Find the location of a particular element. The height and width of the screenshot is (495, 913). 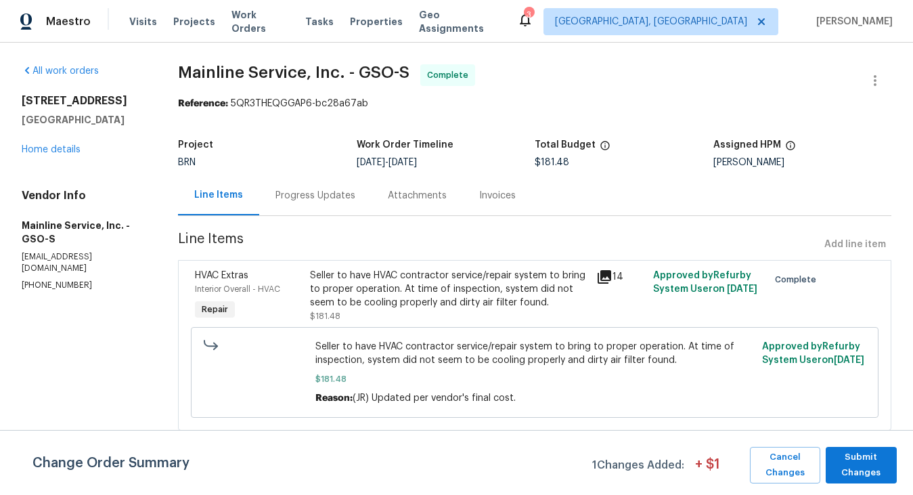

div: Attachments is located at coordinates (417, 196).